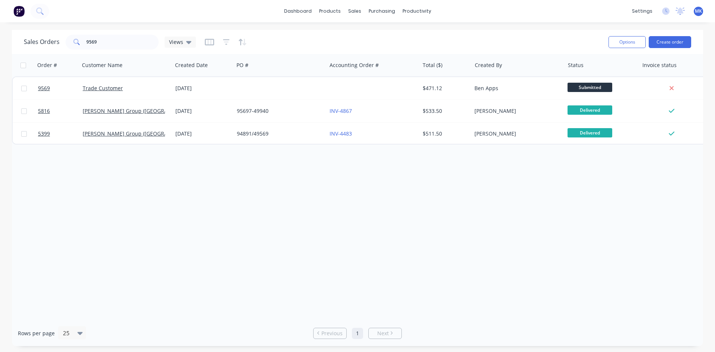 Image resolution: width=715 pixels, height=352 pixels. What do you see at coordinates (278, 111) in the screenshot?
I see `div: 95697-49940` at bounding box center [278, 111].